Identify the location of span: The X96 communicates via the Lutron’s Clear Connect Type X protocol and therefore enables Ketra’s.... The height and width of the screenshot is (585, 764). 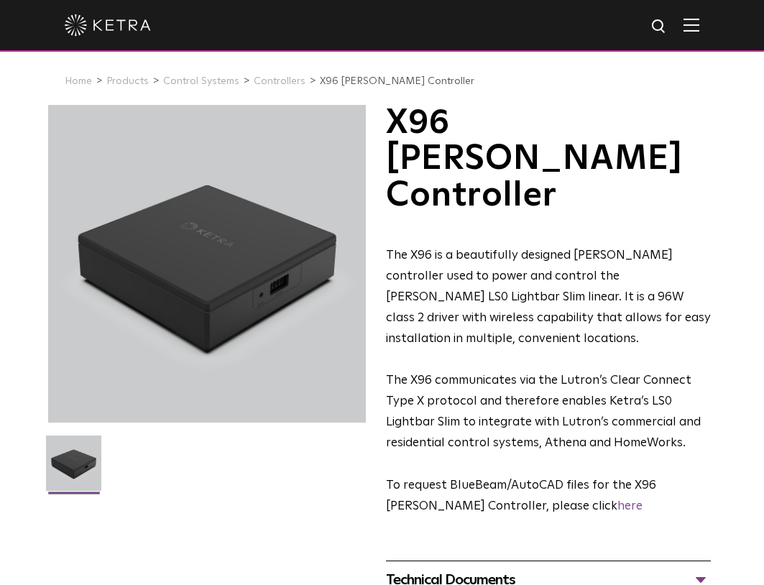
(543, 412).